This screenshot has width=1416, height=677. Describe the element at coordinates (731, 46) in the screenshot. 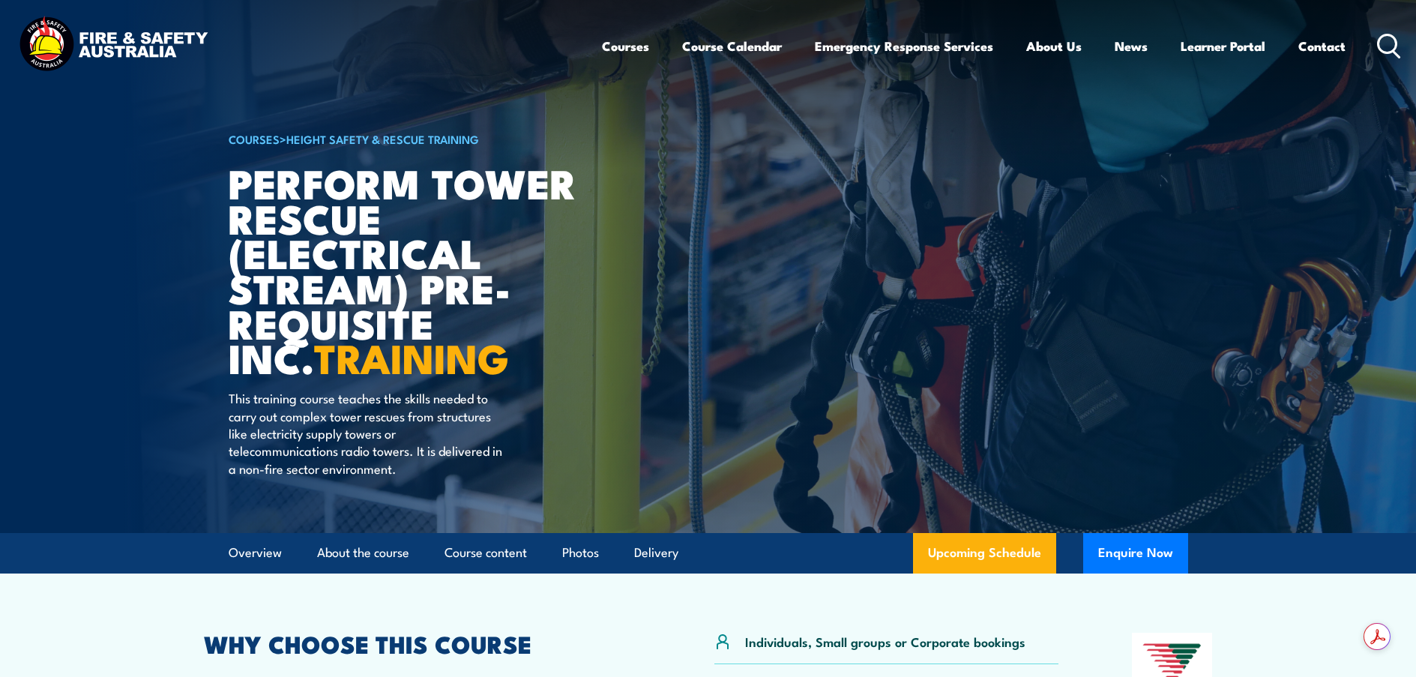

I see `a: Course Calendar` at that location.